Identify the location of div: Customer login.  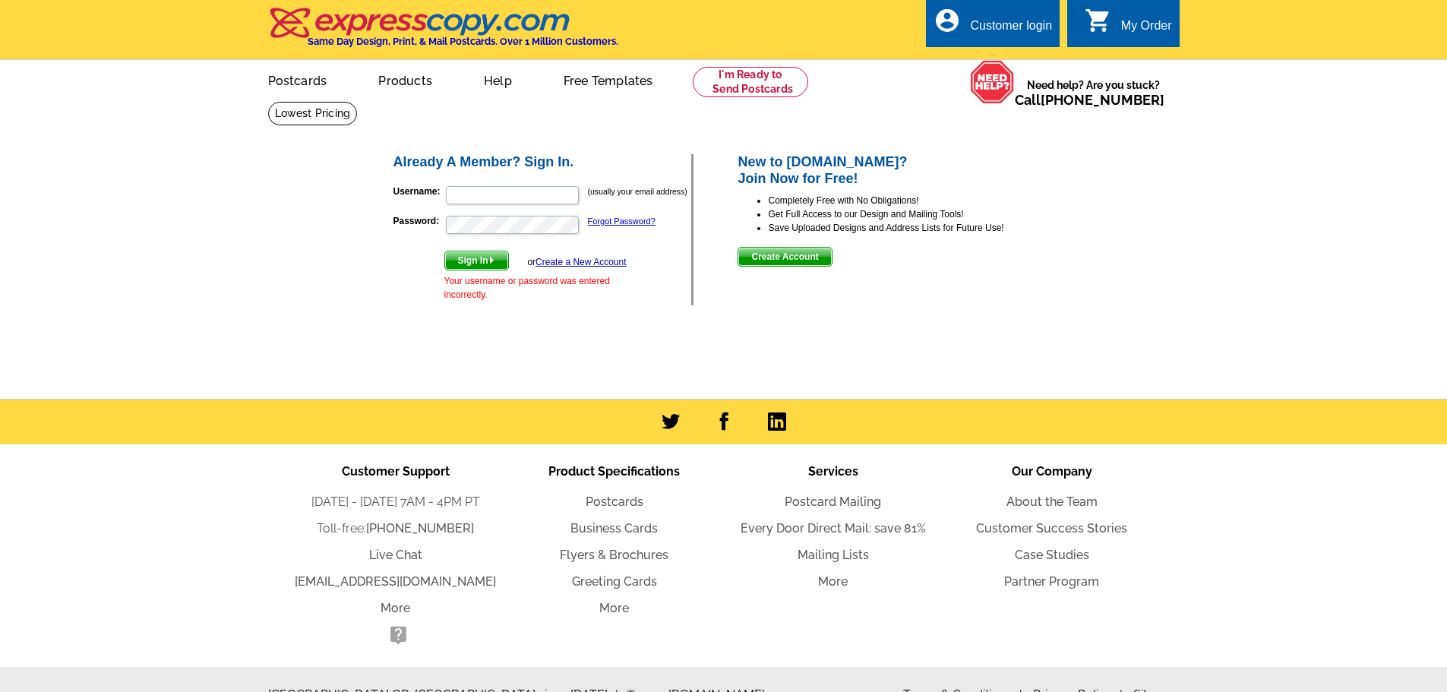
(1011, 30).